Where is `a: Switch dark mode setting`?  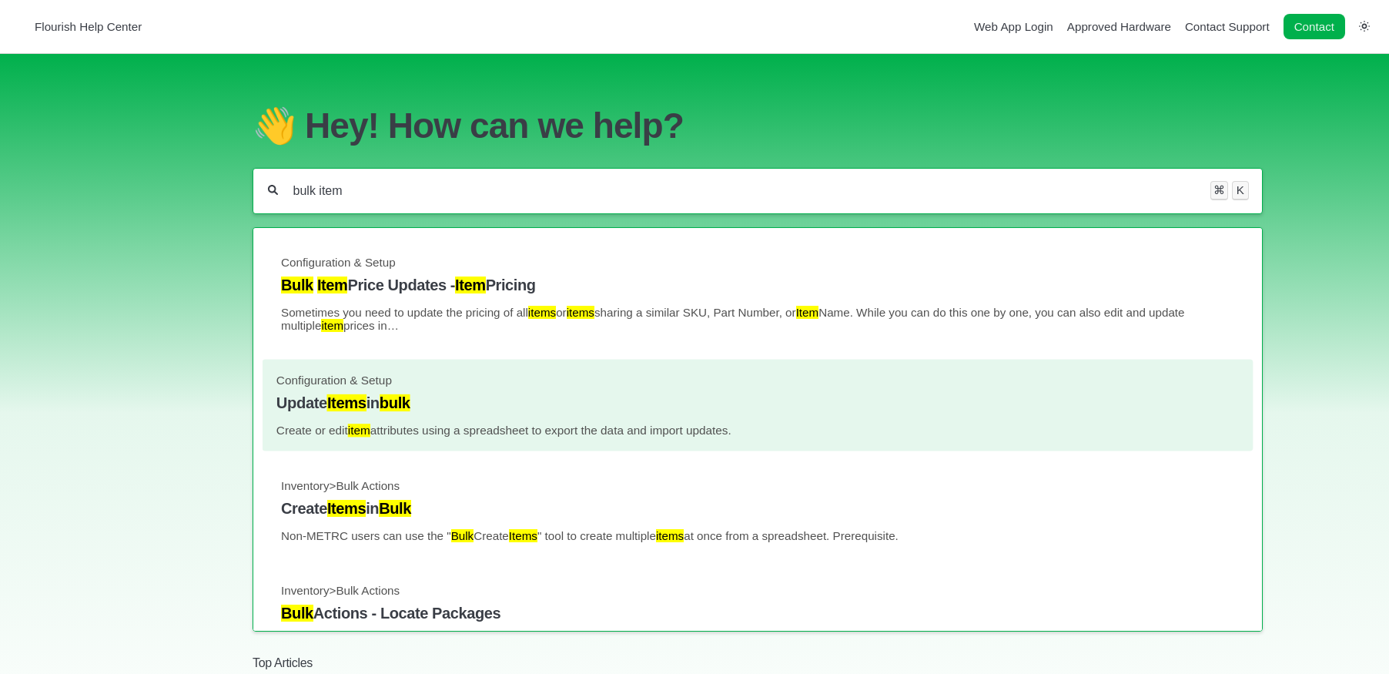
a: Switch dark mode setting is located at coordinates (1364, 25).